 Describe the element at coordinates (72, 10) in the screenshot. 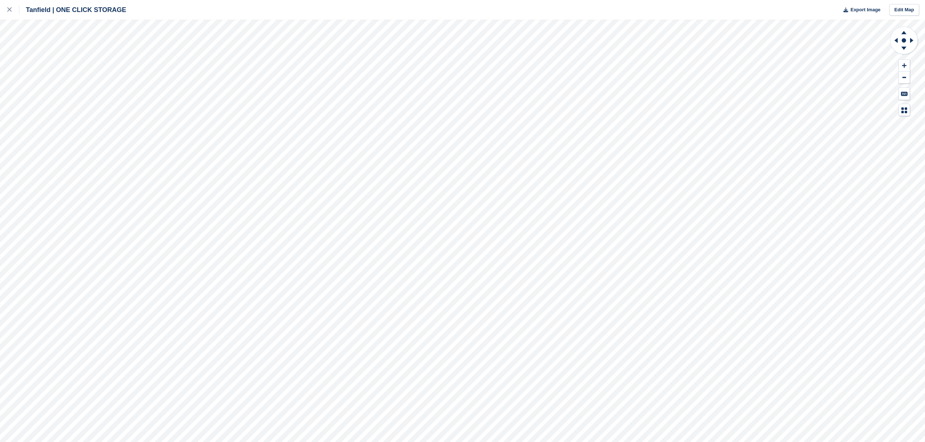

I see `div: Tanfield | ONE CLICK STORAGE` at that location.